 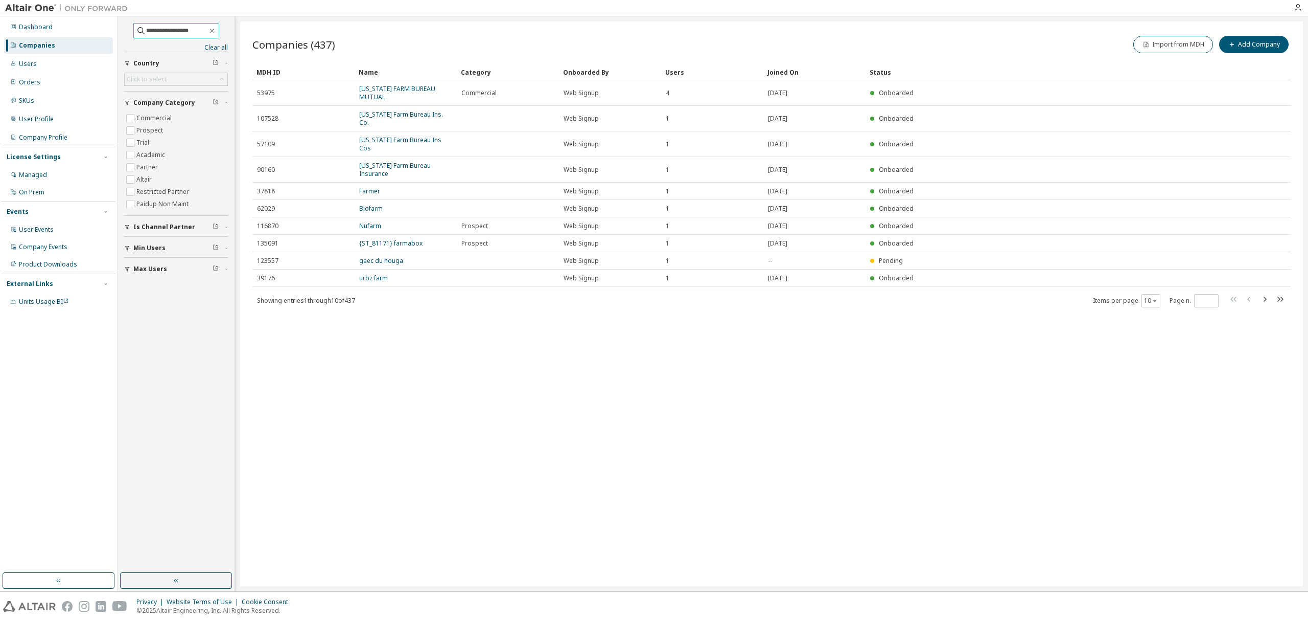 I want to click on button: 10, so click(x=1151, y=301).